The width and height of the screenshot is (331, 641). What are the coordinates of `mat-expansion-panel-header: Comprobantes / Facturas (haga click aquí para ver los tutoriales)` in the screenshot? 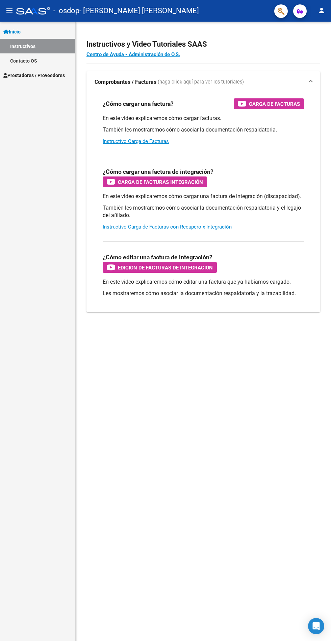 It's located at (204, 82).